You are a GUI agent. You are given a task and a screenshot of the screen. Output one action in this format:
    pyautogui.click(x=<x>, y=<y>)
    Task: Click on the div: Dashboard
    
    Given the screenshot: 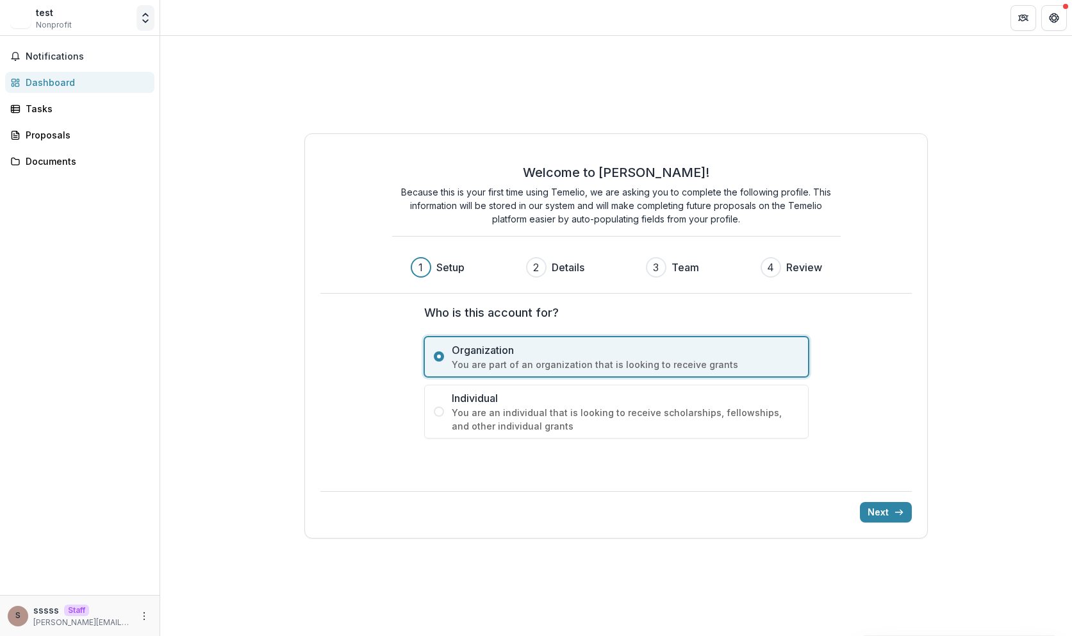 What is the action you would take?
    pyautogui.click(x=85, y=82)
    